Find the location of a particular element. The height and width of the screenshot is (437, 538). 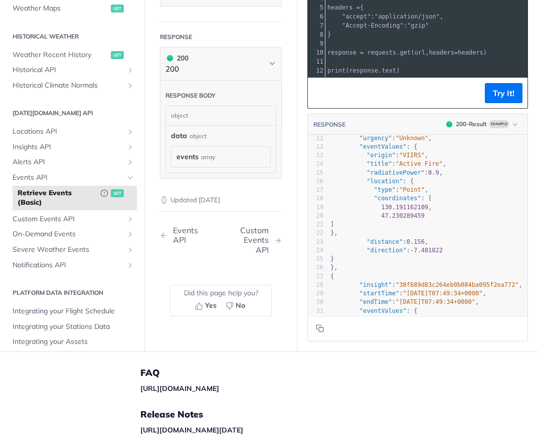

span: requests is located at coordinates (382, 53).